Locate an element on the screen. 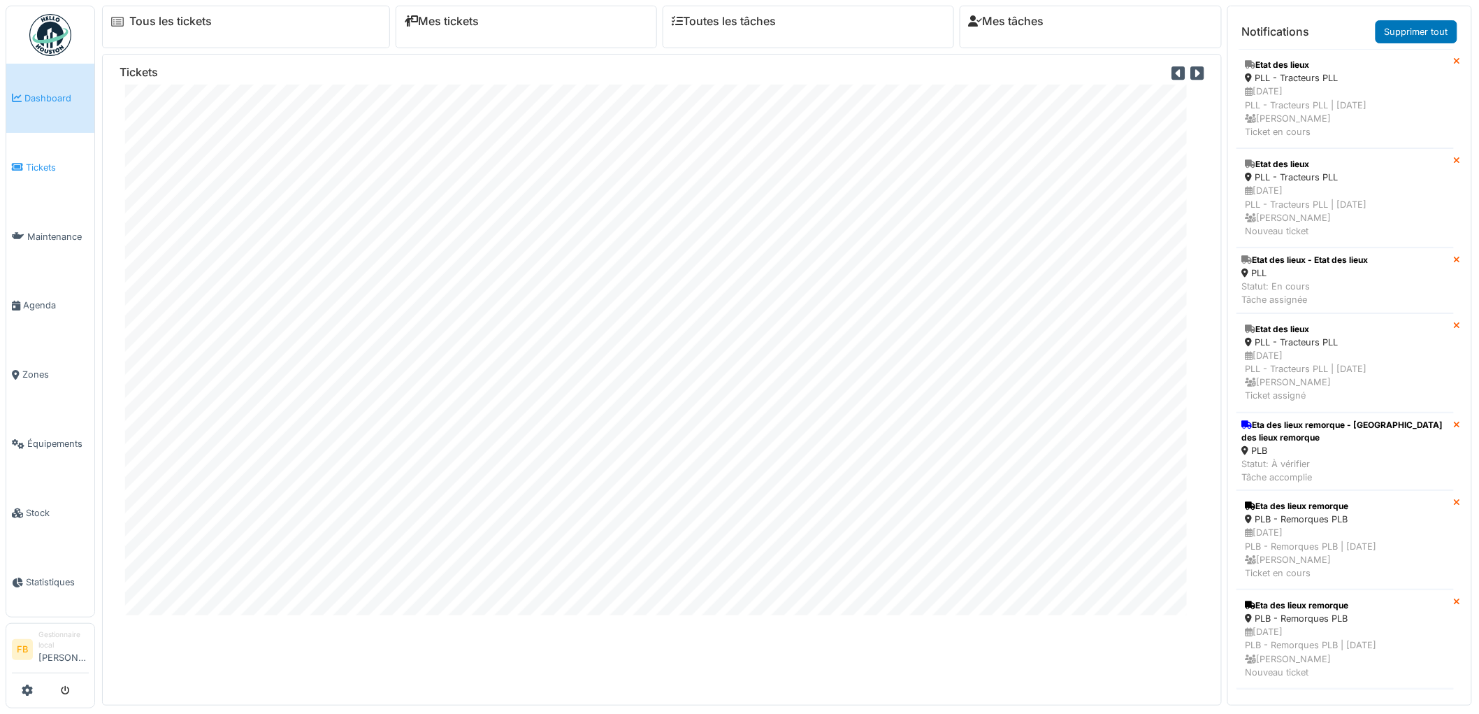 This screenshot has width=1479, height=714. span: Statistiques is located at coordinates (57, 582).